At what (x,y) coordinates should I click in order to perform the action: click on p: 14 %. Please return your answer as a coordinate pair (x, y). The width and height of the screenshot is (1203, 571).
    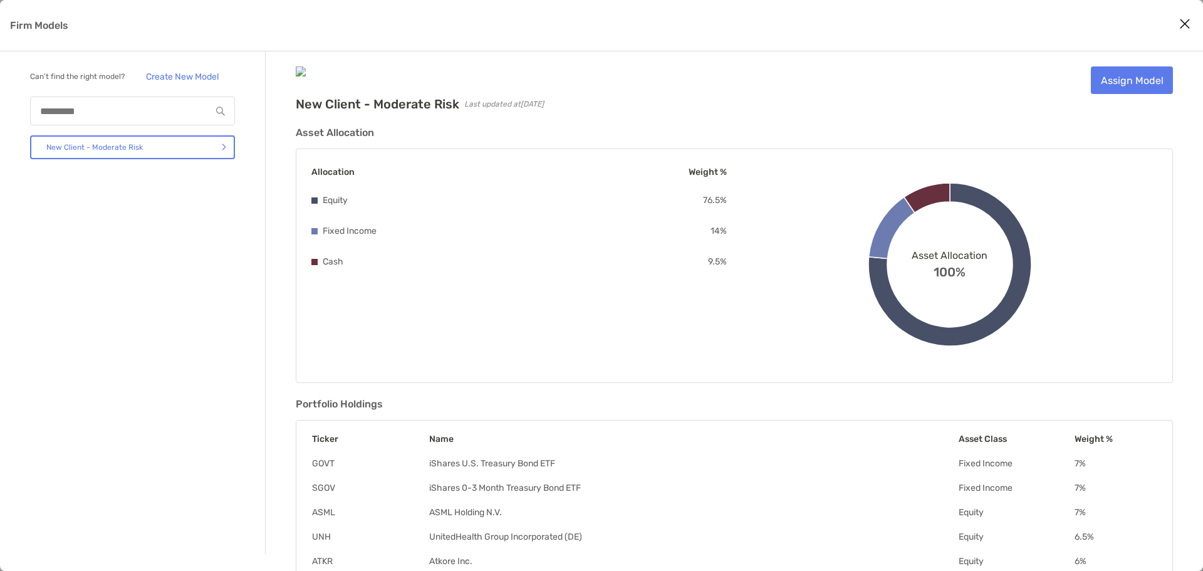
    Looking at the image, I should click on (719, 231).